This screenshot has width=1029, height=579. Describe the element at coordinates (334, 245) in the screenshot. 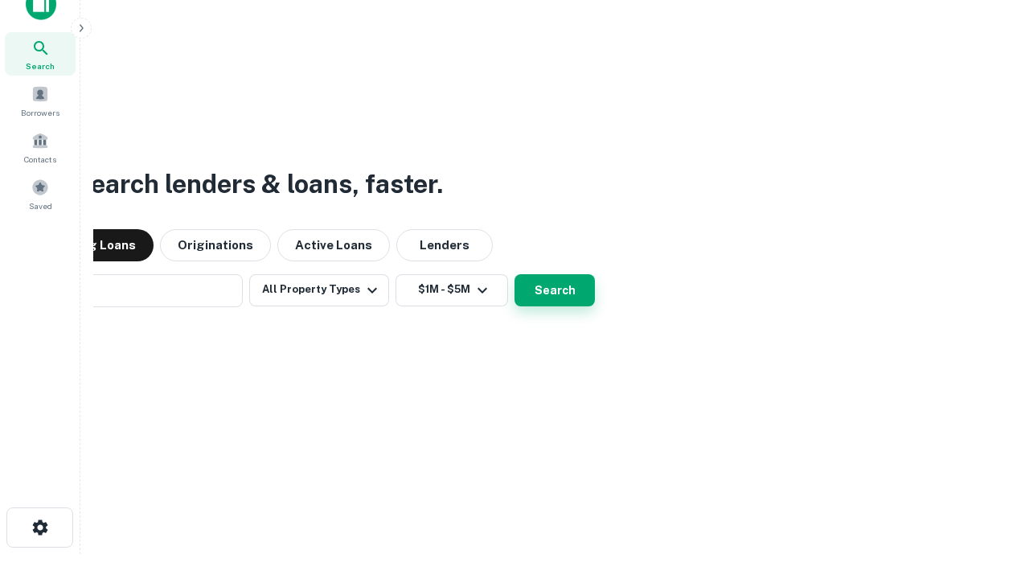

I see `button: Active Loans` at that location.